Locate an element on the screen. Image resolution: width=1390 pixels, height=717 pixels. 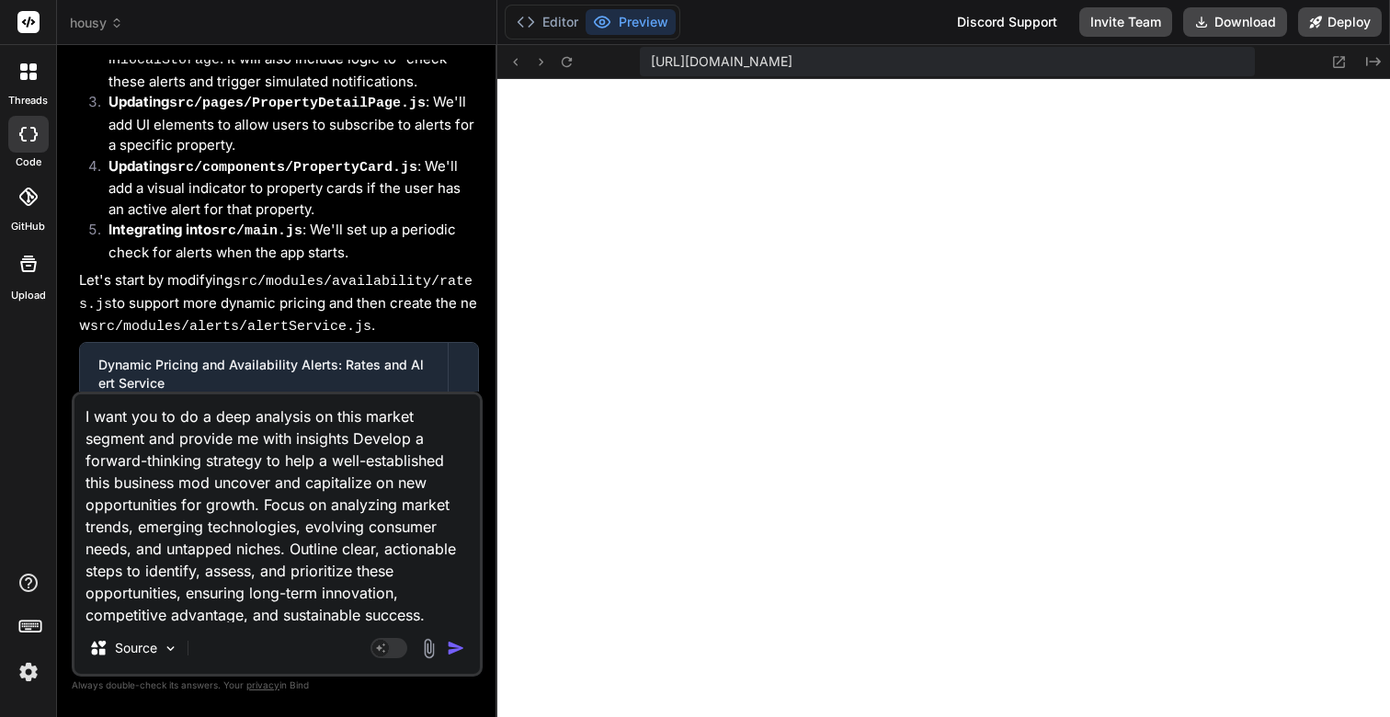
code: src/modules/alerts/alertService.js is located at coordinates (231, 326).